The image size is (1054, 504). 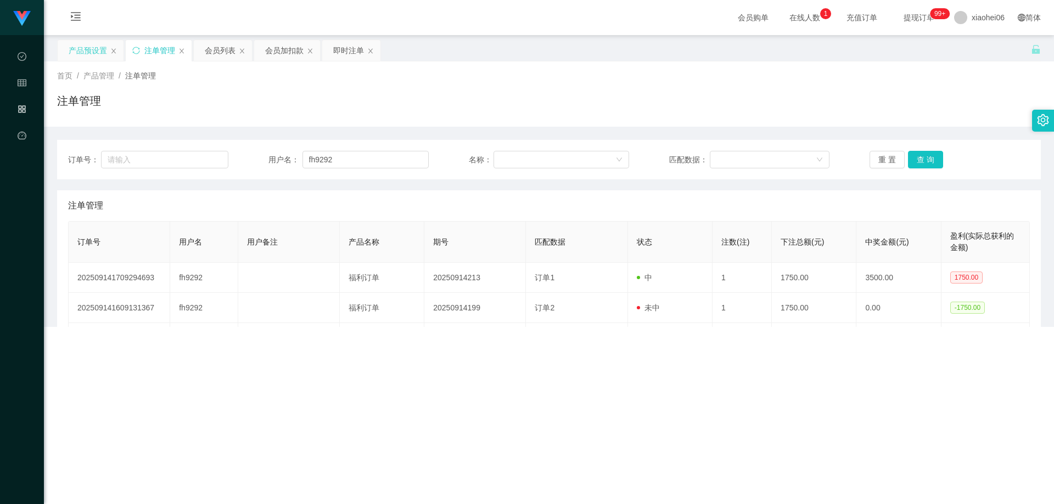 What do you see at coordinates (88, 50) in the screenshot?
I see `div: 产品预设置` at bounding box center [88, 50].